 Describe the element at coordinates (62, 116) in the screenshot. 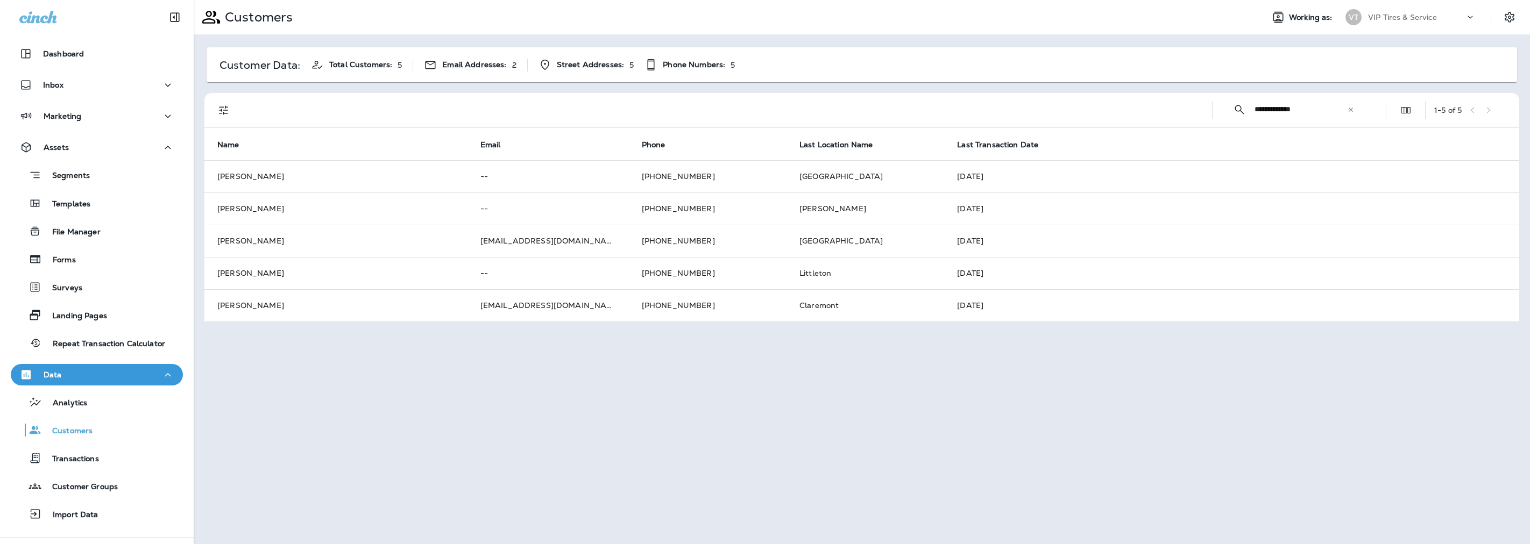

I see `p: Marketing` at that location.